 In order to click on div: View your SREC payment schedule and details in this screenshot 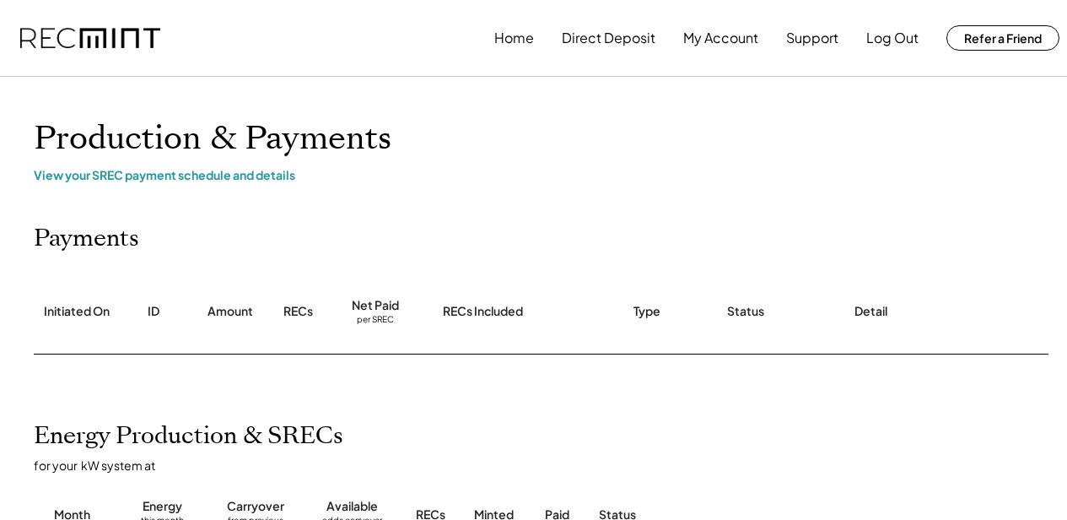, I will do `click(540, 175)`.